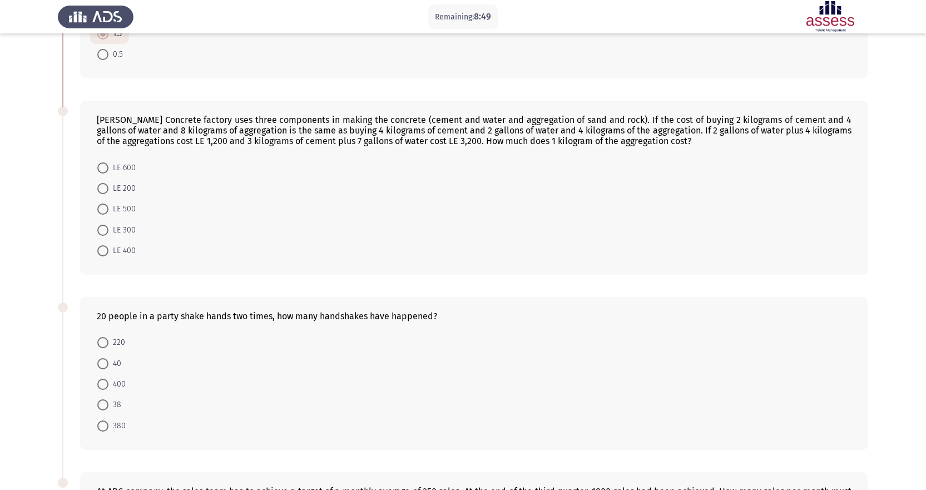 This screenshot has height=490, width=926. What do you see at coordinates (115, 405) in the screenshot?
I see `span: 38` at bounding box center [115, 405].